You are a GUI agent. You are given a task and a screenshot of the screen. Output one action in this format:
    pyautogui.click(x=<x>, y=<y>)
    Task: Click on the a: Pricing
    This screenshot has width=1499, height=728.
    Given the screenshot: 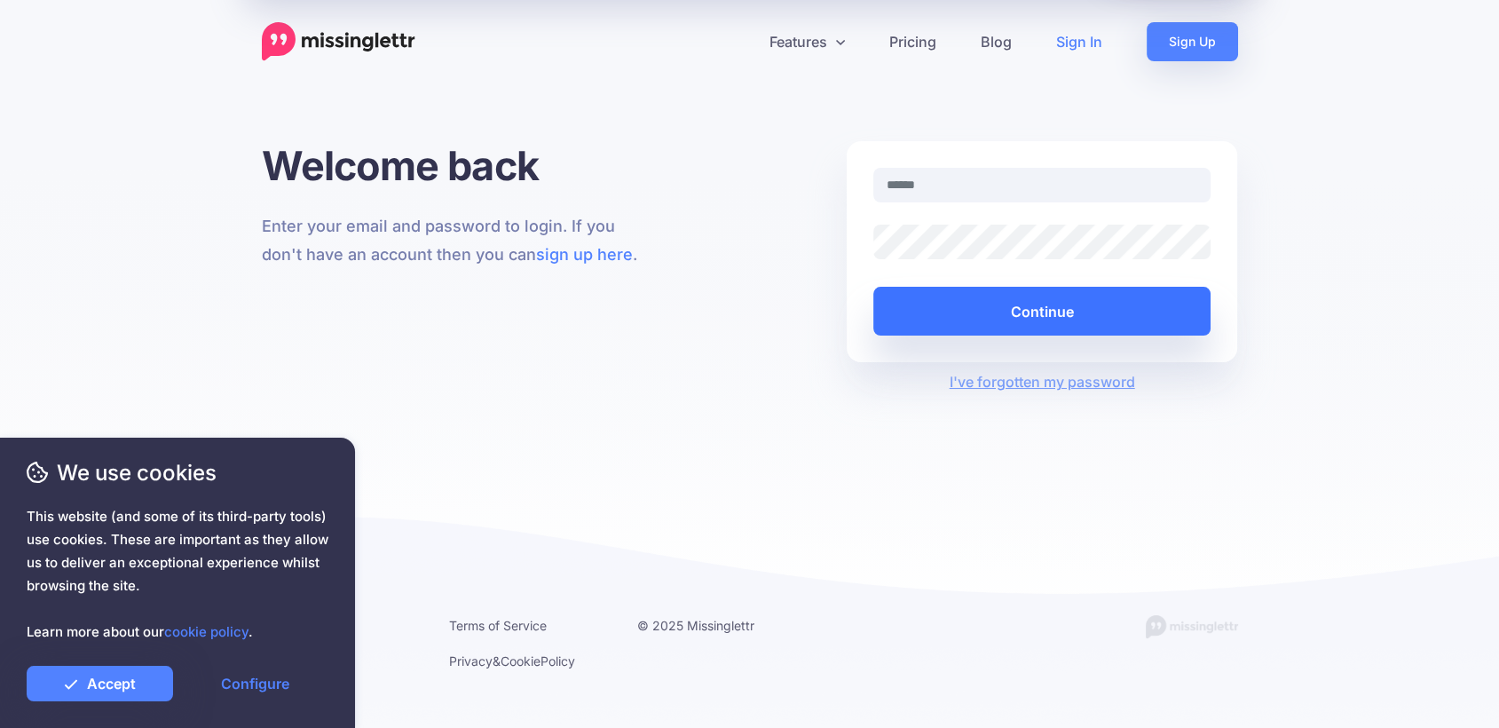 What is the action you would take?
    pyautogui.click(x=912, y=42)
    